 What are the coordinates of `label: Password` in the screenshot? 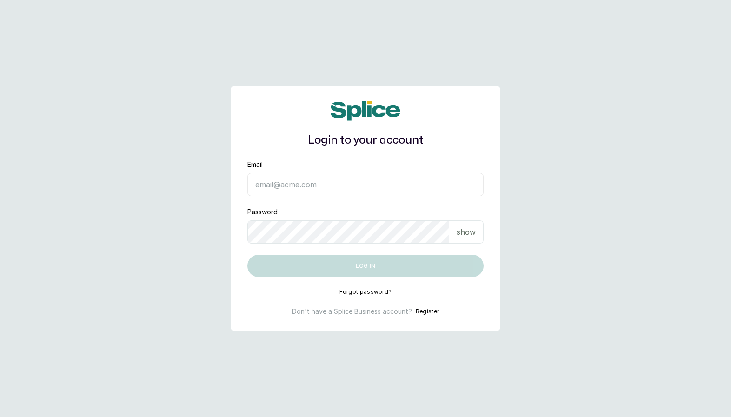 It's located at (262, 212).